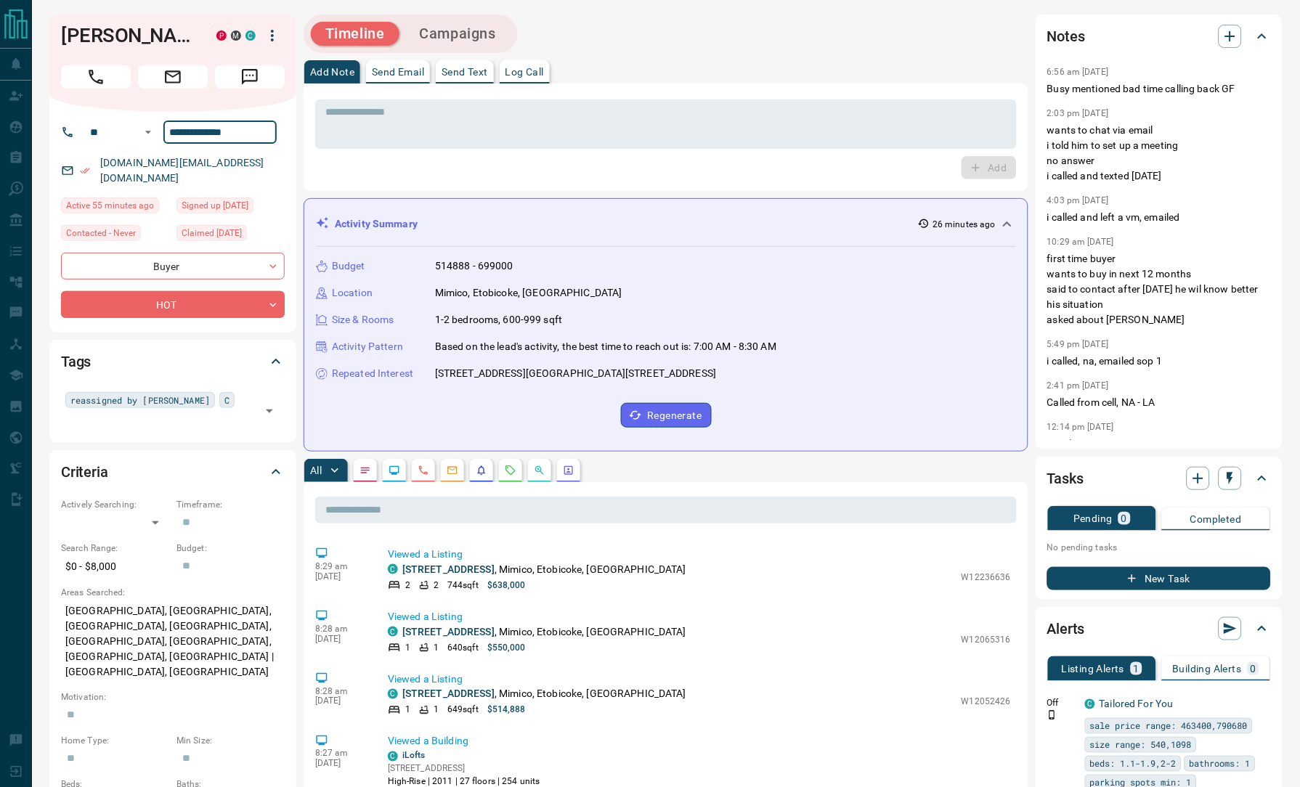  Describe the element at coordinates (349, 266) in the screenshot. I see `p: Budget` at that location.